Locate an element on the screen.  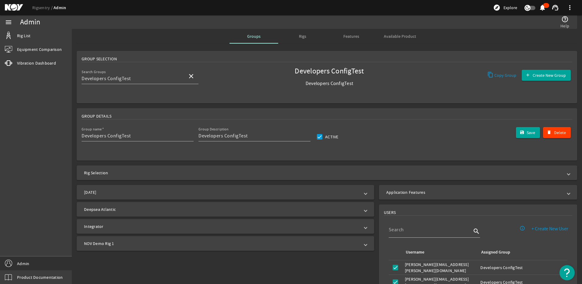
mat-icon: info_outline is located at coordinates (523, 228).